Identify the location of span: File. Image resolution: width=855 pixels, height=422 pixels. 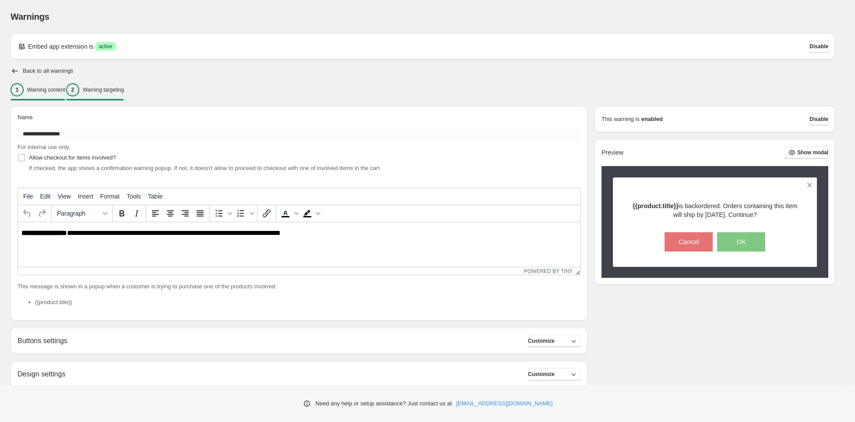
(28, 196).